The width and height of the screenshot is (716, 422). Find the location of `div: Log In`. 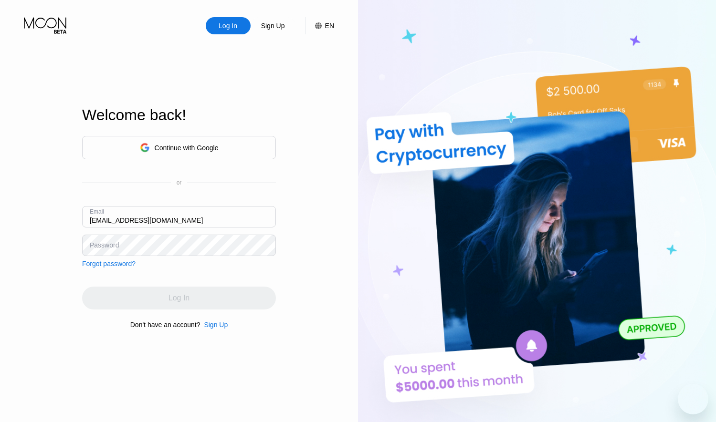

div: Log In is located at coordinates (228, 26).